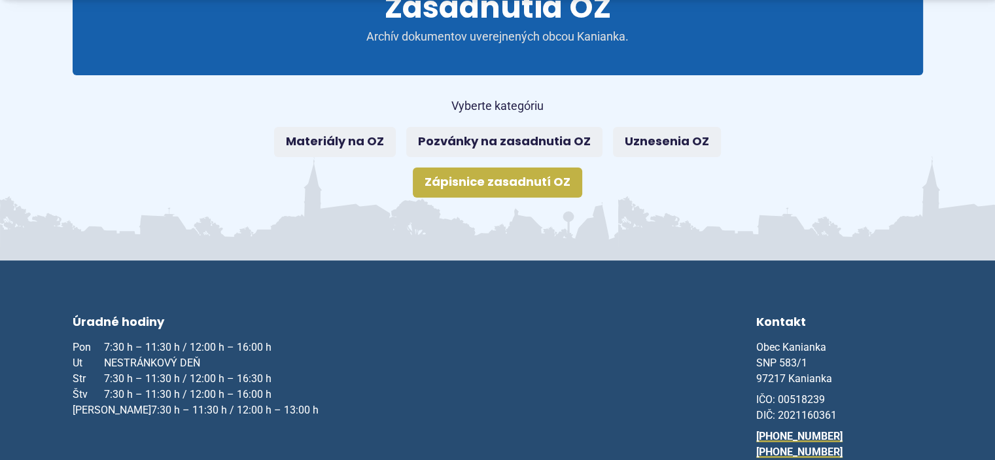  What do you see at coordinates (498, 37) in the screenshot?
I see `p: Archív dokumentov uverejnených obcou Kanianka.` at bounding box center [498, 37].